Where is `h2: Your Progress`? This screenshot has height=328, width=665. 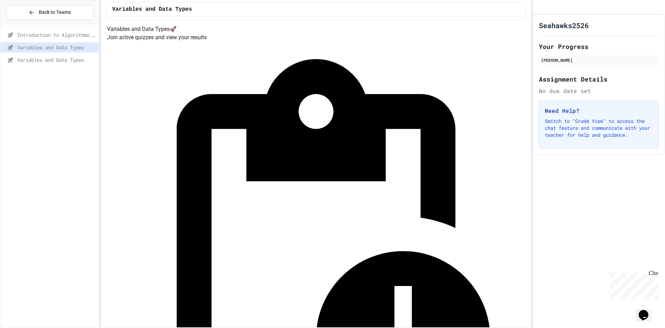
h2: Your Progress is located at coordinates (599, 46).